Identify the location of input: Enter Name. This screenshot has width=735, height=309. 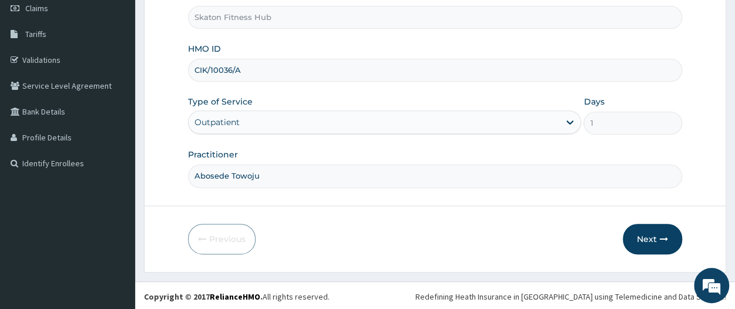
(435, 176).